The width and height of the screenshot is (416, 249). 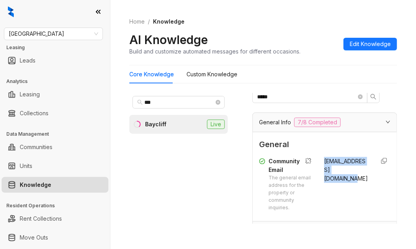 I want to click on li: Communities, so click(x=55, y=147).